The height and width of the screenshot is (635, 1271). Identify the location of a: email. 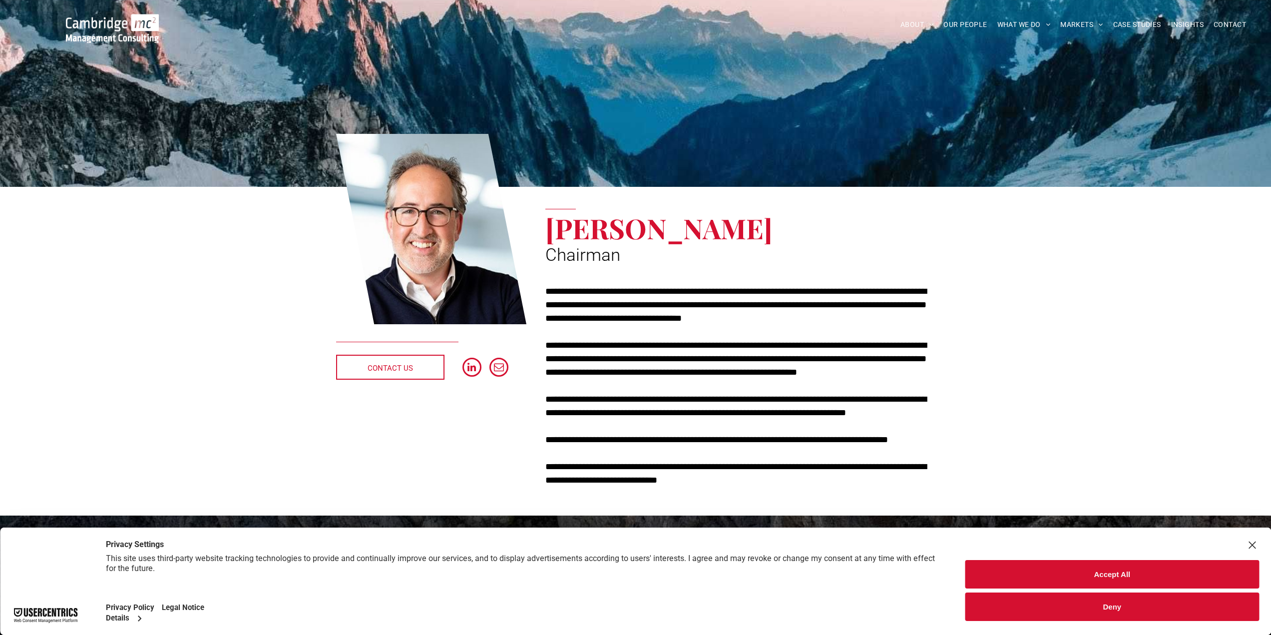
(499, 368).